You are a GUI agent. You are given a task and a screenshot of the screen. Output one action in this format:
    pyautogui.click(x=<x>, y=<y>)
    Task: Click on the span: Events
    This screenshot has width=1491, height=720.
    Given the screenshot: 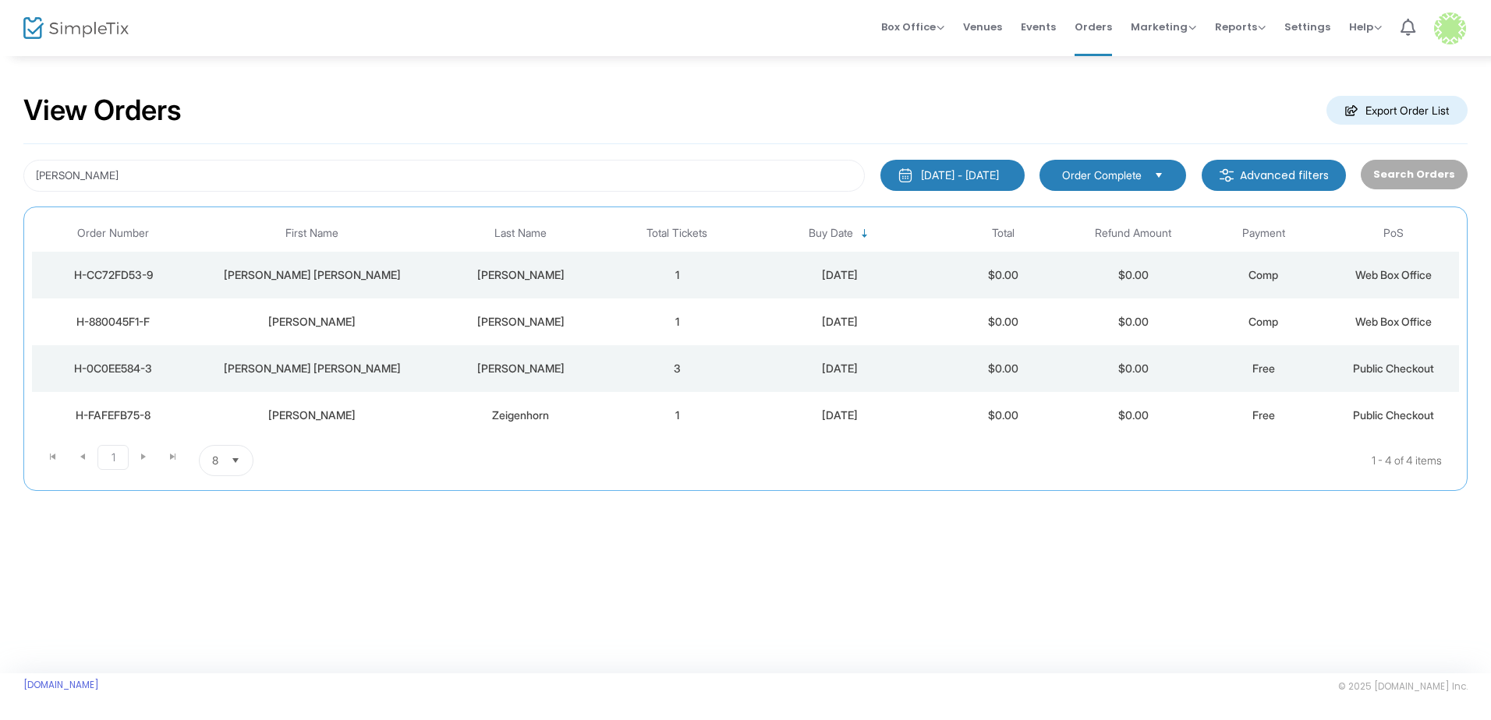 What is the action you would take?
    pyautogui.click(x=1038, y=27)
    